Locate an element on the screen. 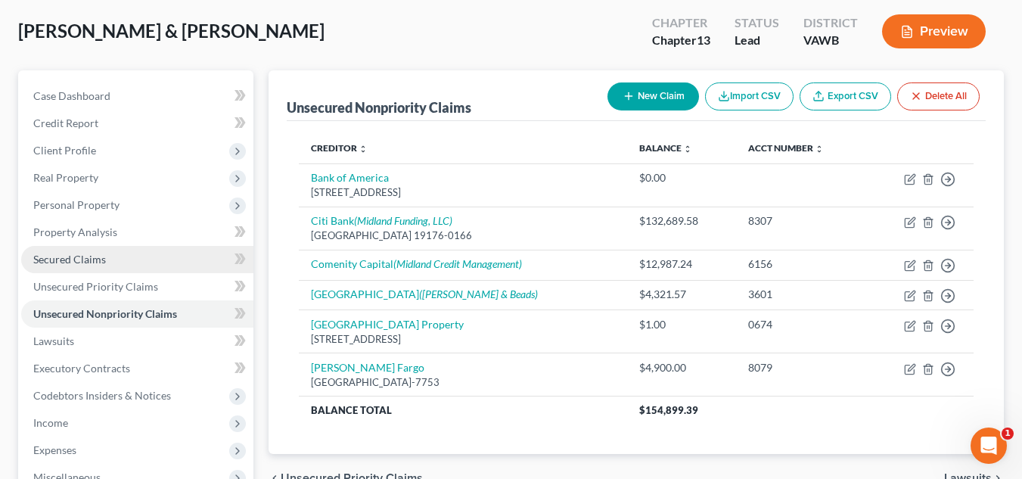  a: Creditor unfold_more is located at coordinates (339, 148).